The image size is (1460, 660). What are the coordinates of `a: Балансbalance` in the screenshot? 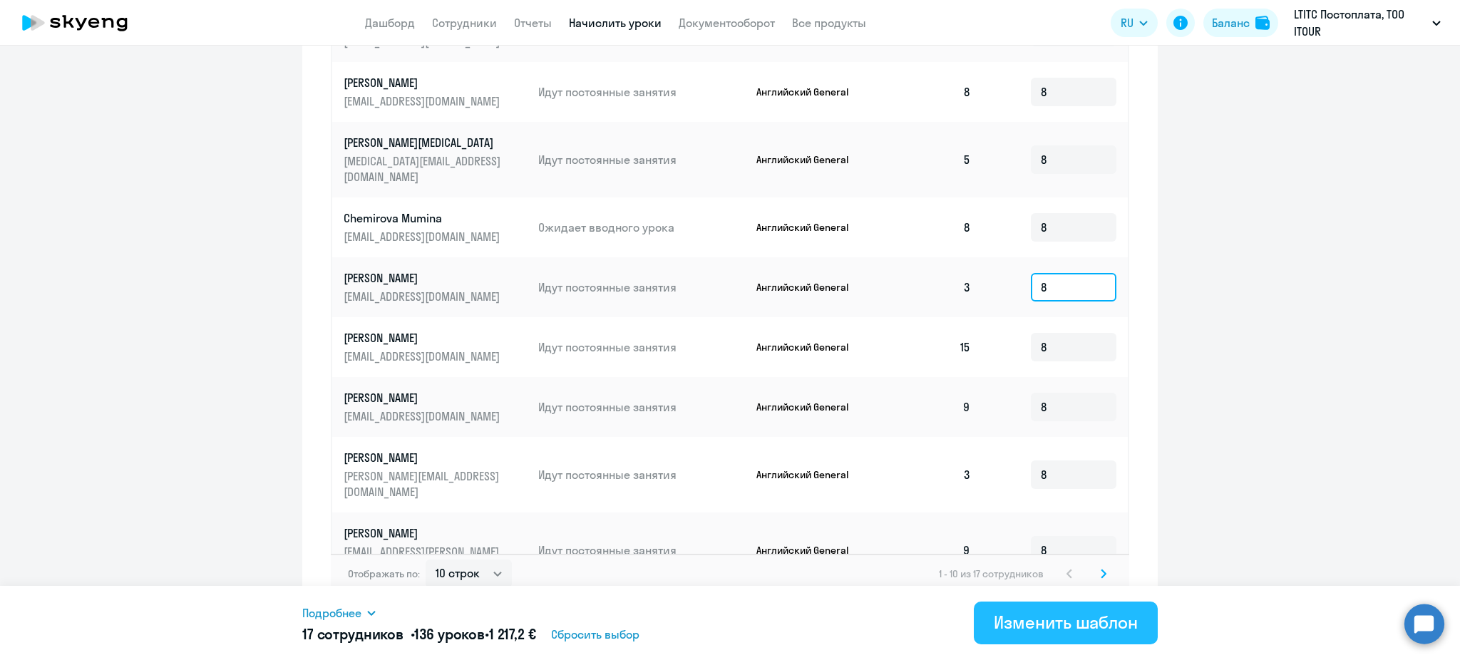 It's located at (1240, 23).